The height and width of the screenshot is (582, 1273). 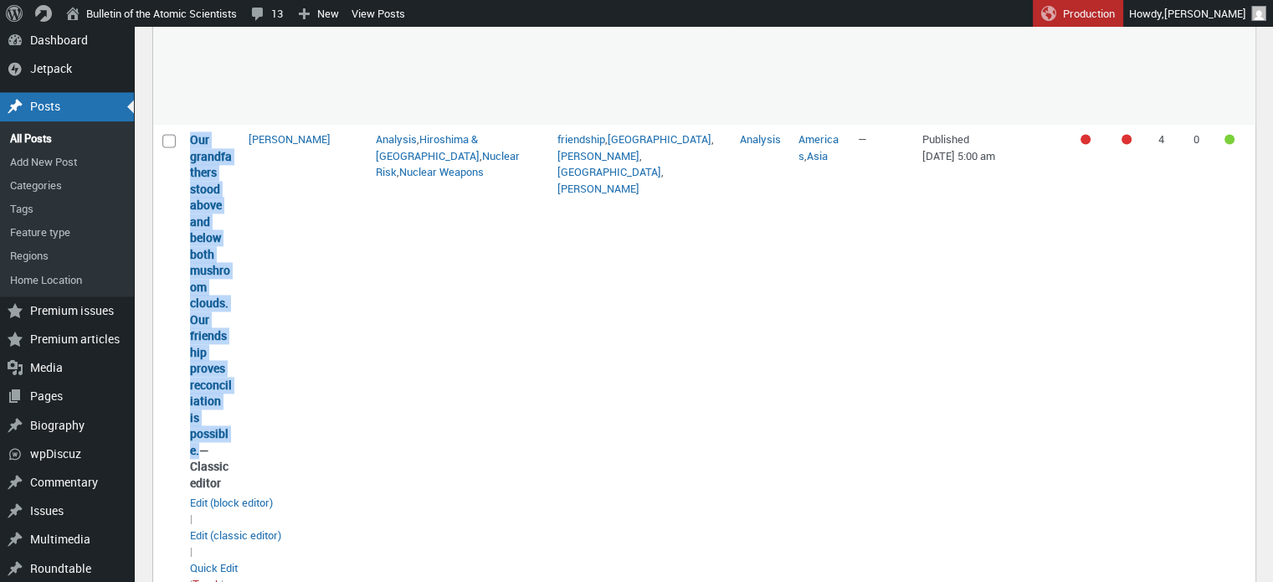 I want to click on div: Focus keyphrase not set, so click(x=1086, y=139).